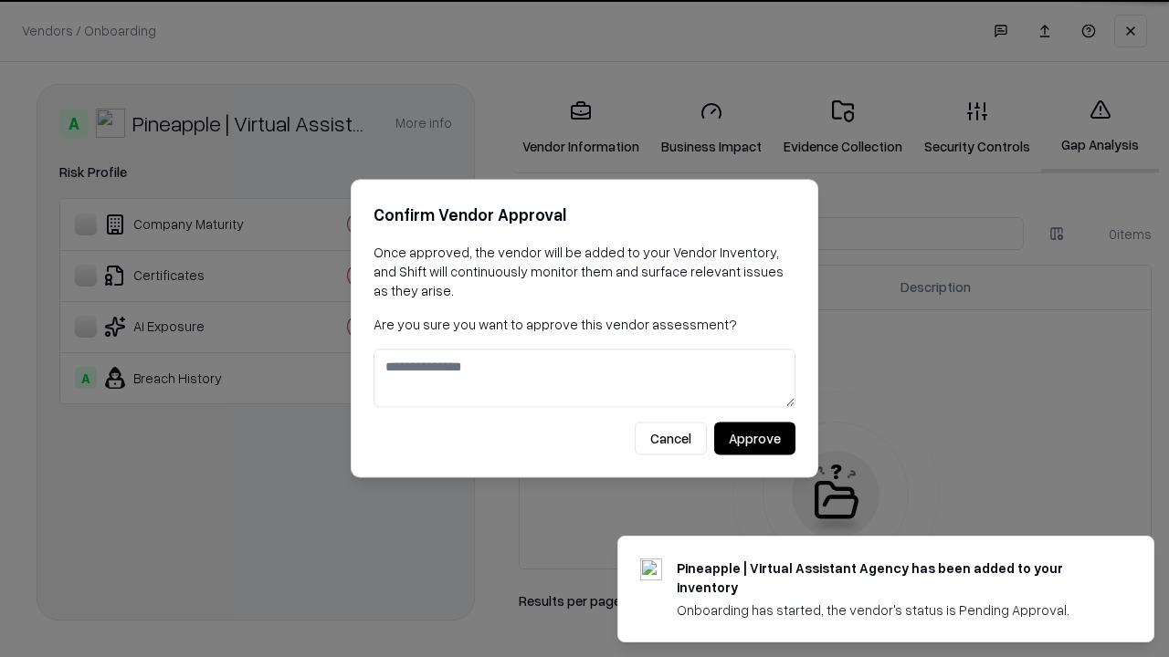  What do you see at coordinates (670, 439) in the screenshot?
I see `button: Cancel` at bounding box center [670, 439].